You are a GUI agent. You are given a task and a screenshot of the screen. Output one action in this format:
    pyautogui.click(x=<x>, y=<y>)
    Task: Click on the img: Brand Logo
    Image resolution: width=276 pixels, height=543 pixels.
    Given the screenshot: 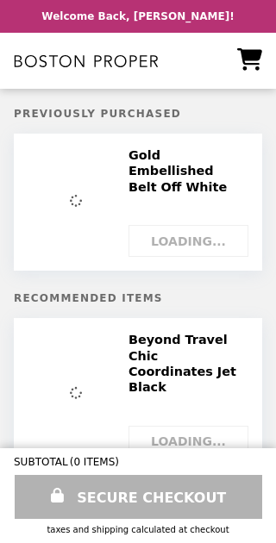 What is the action you would take?
    pyautogui.click(x=86, y=60)
    